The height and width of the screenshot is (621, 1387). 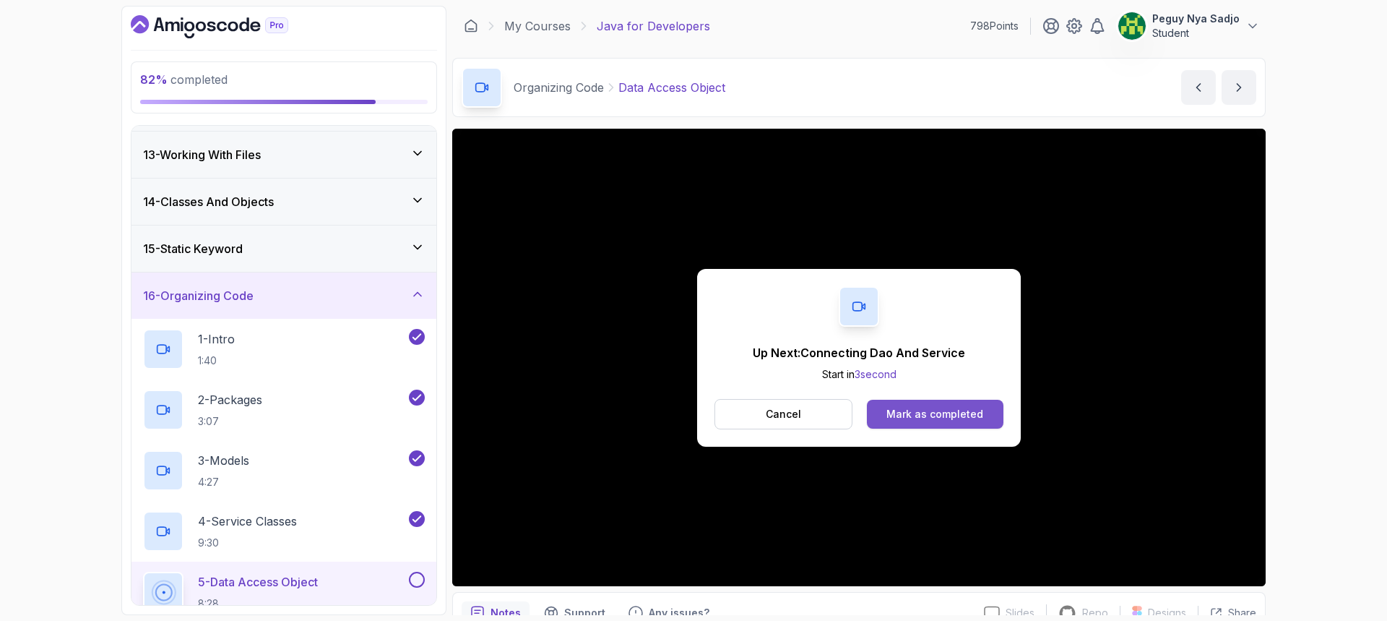 What do you see at coordinates (258, 582) in the screenshot?
I see `p: 5 - Data Access Object` at bounding box center [258, 582].